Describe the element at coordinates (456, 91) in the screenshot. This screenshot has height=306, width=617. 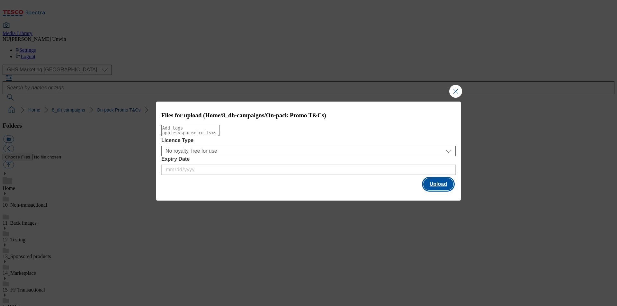
I see `button: Close Modal` at that location.